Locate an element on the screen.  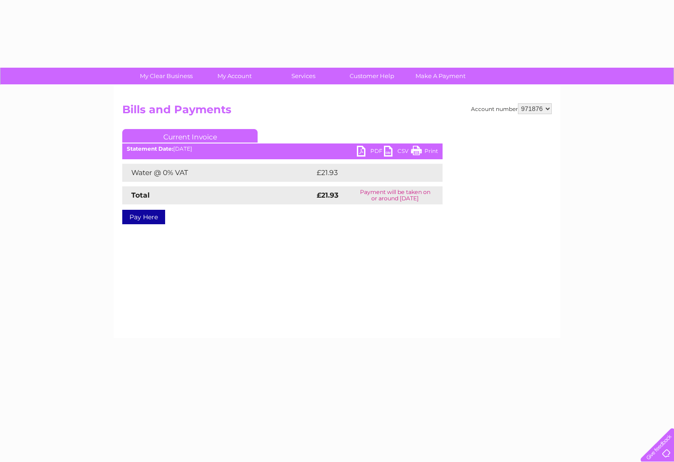
td: Water @ 0% VAT is located at coordinates (218, 173).